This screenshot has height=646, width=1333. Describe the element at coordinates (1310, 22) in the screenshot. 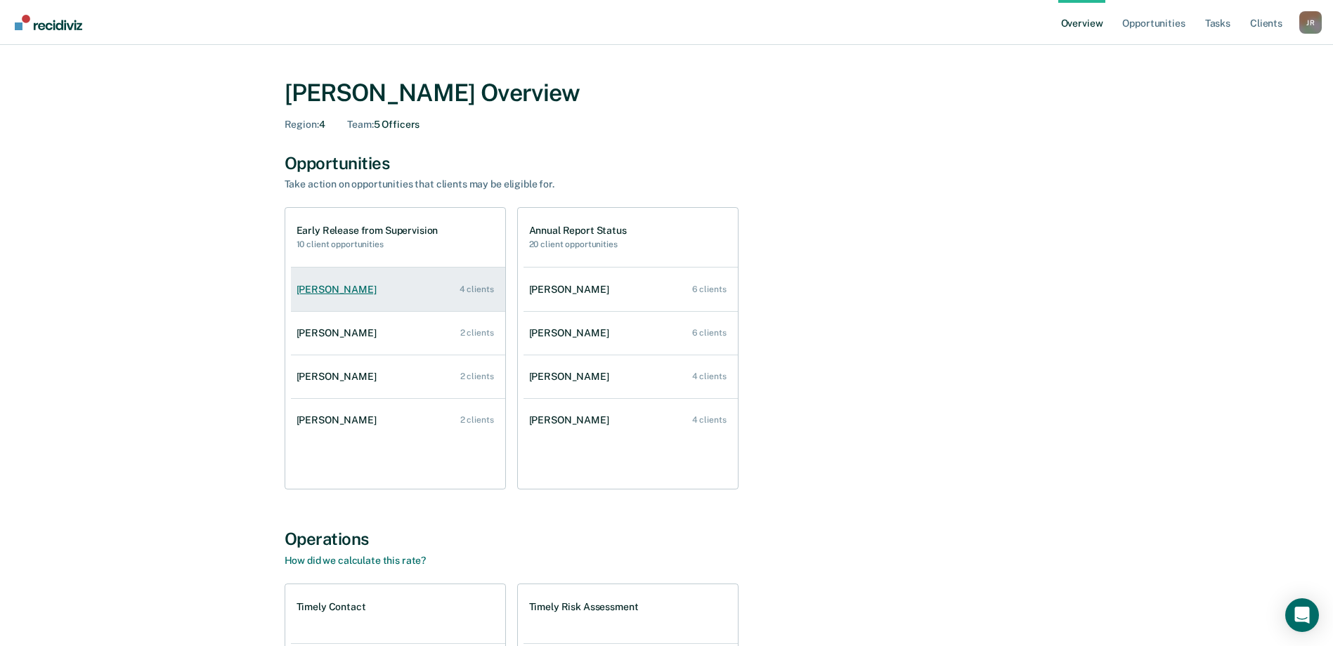

I see `div: J R` at that location.